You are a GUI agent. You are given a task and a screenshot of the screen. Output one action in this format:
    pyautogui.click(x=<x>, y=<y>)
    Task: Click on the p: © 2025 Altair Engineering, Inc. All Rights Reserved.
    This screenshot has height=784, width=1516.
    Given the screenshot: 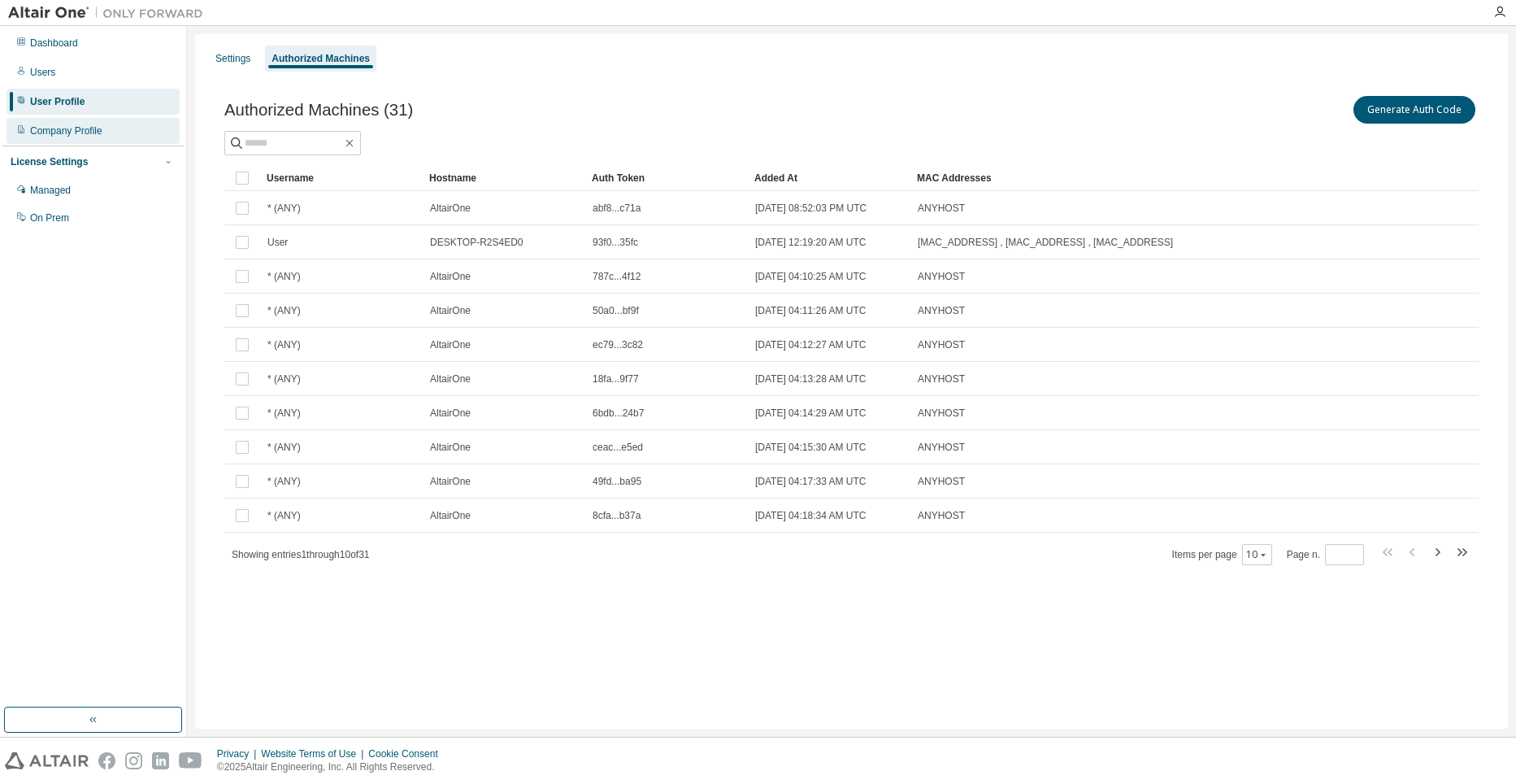 What is the action you would take?
    pyautogui.click(x=333, y=766)
    